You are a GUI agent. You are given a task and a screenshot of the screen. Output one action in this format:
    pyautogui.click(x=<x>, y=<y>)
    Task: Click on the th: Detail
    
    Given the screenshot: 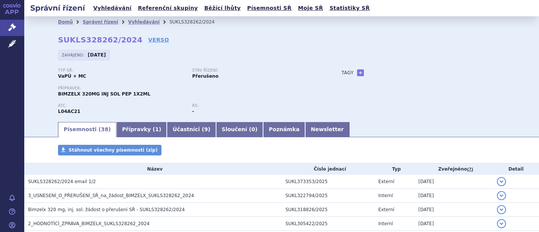 What is the action you would take?
    pyautogui.click(x=516, y=169)
    